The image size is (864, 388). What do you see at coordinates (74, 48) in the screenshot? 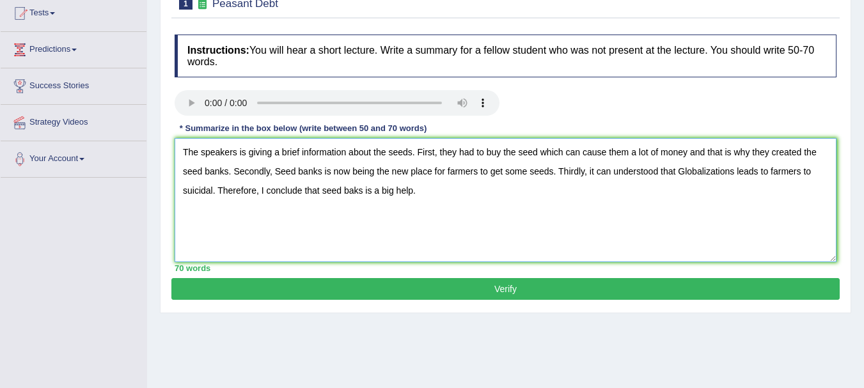
I see `a: Predictions` at bounding box center [74, 48].